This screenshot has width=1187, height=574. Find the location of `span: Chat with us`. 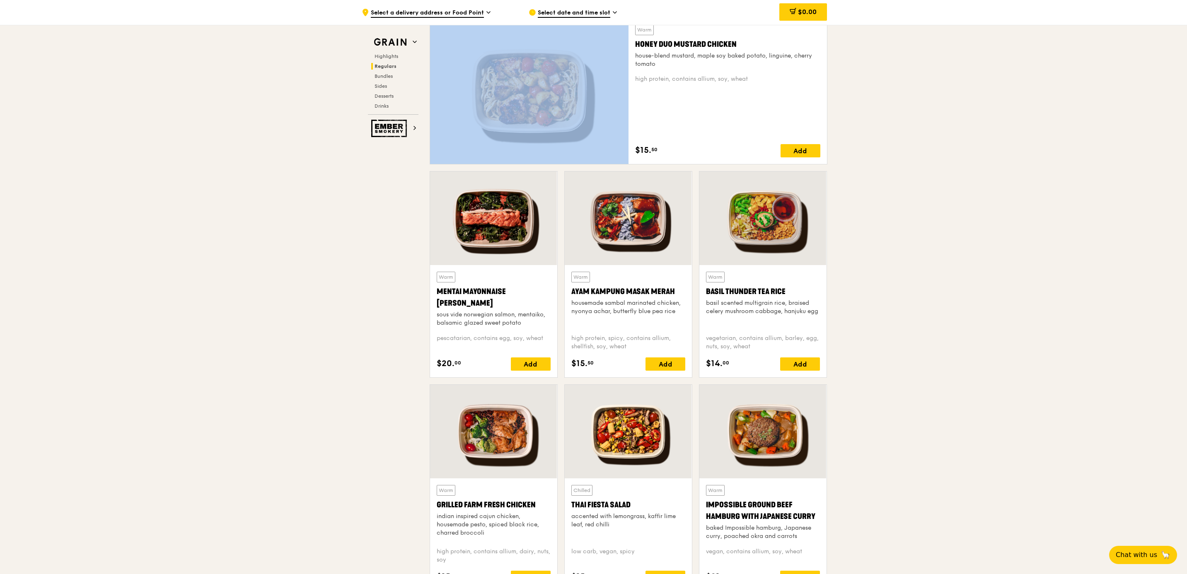

span: Chat with us is located at coordinates (1136, 555).